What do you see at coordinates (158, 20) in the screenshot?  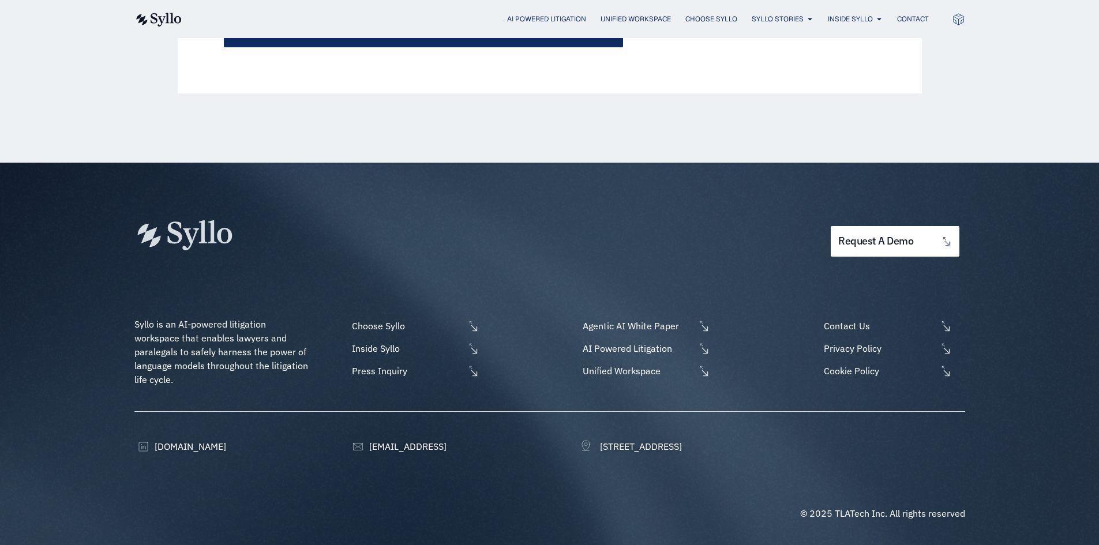 I see `img: syllo` at bounding box center [158, 20].